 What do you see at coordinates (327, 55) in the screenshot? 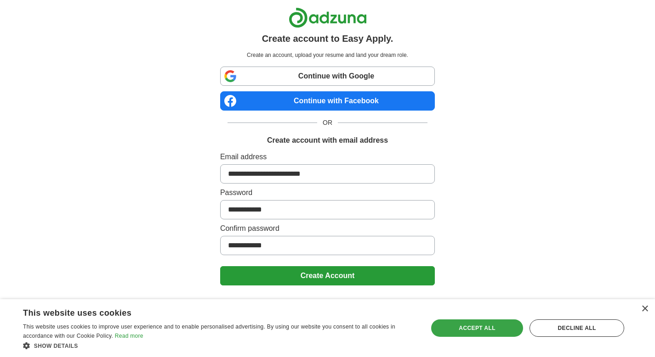
I see `p: Create an account, upload your resume and land your dream role.` at bounding box center [327, 55].